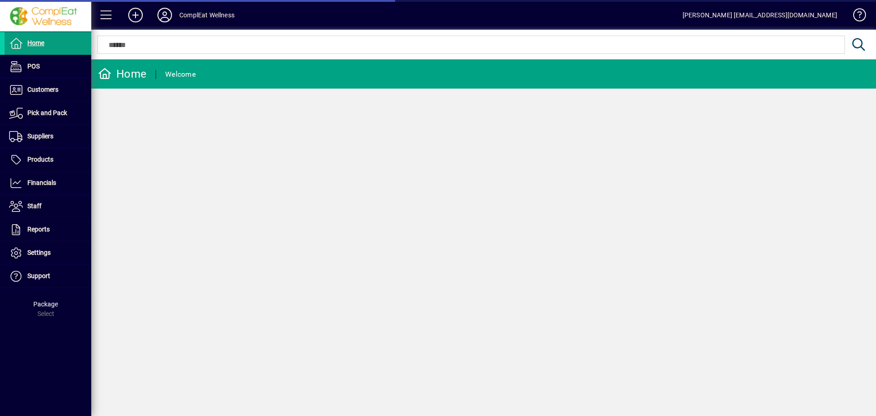  Describe the element at coordinates (34, 206) in the screenshot. I see `span: Staff` at that location.